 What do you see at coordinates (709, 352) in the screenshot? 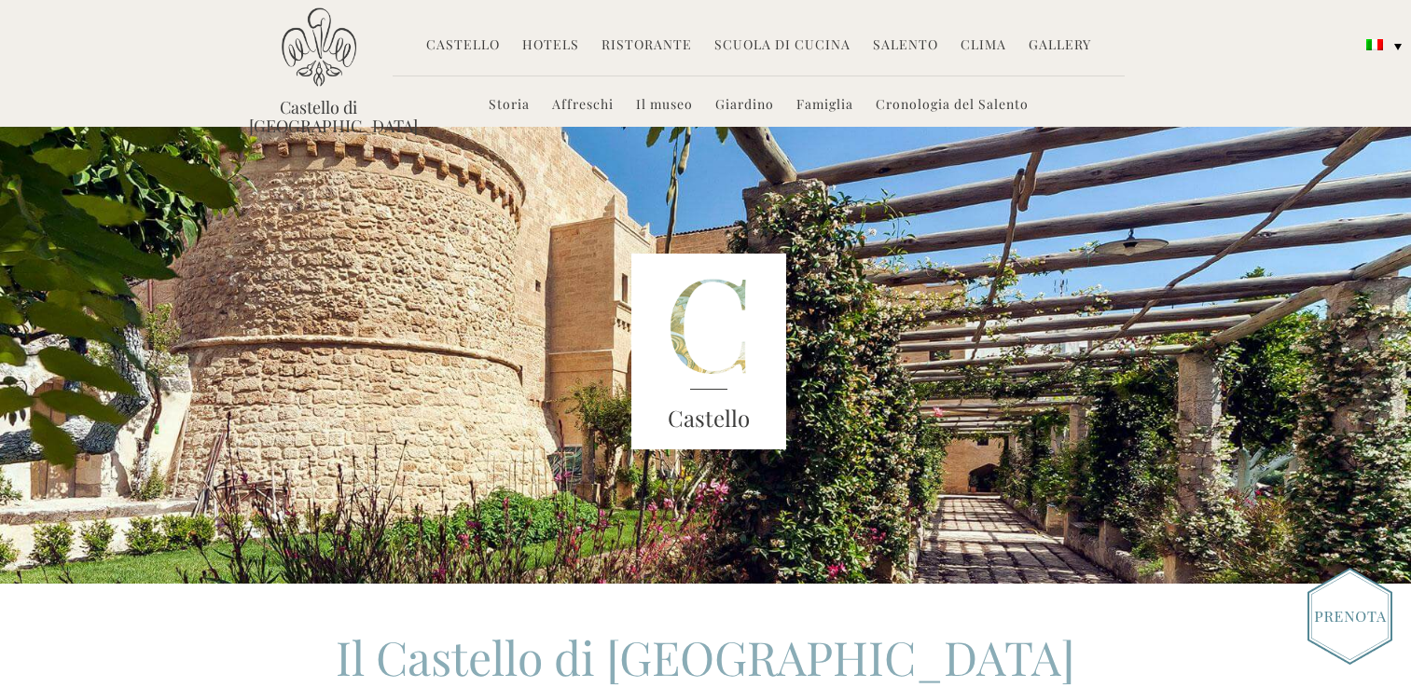
I see `img: castle-letter.png` at bounding box center [709, 352].